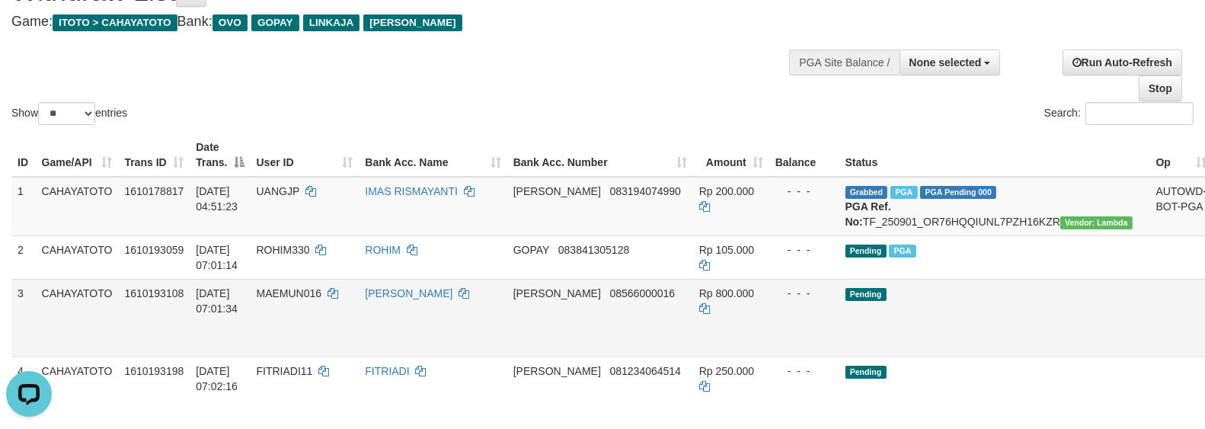 The image size is (1205, 429). What do you see at coordinates (645, 191) in the screenshot?
I see `span: Copy 083194074990 to clipboard` at bounding box center [645, 191].